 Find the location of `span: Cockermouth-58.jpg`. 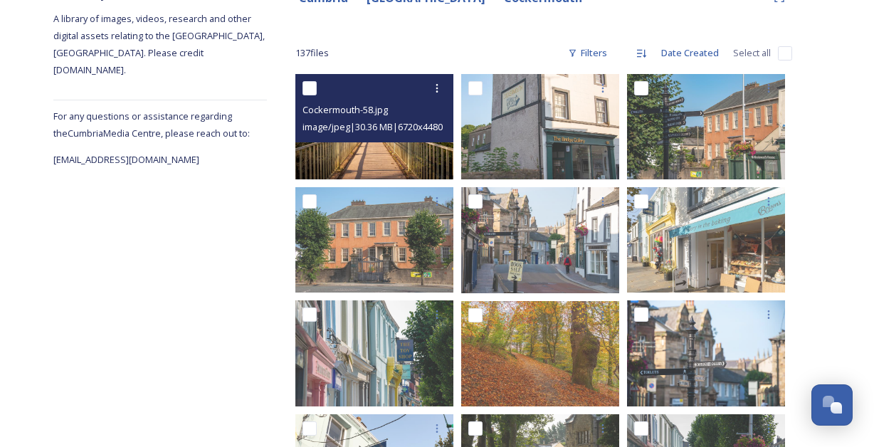

span: Cockermouth-58.jpg is located at coordinates (345, 110).